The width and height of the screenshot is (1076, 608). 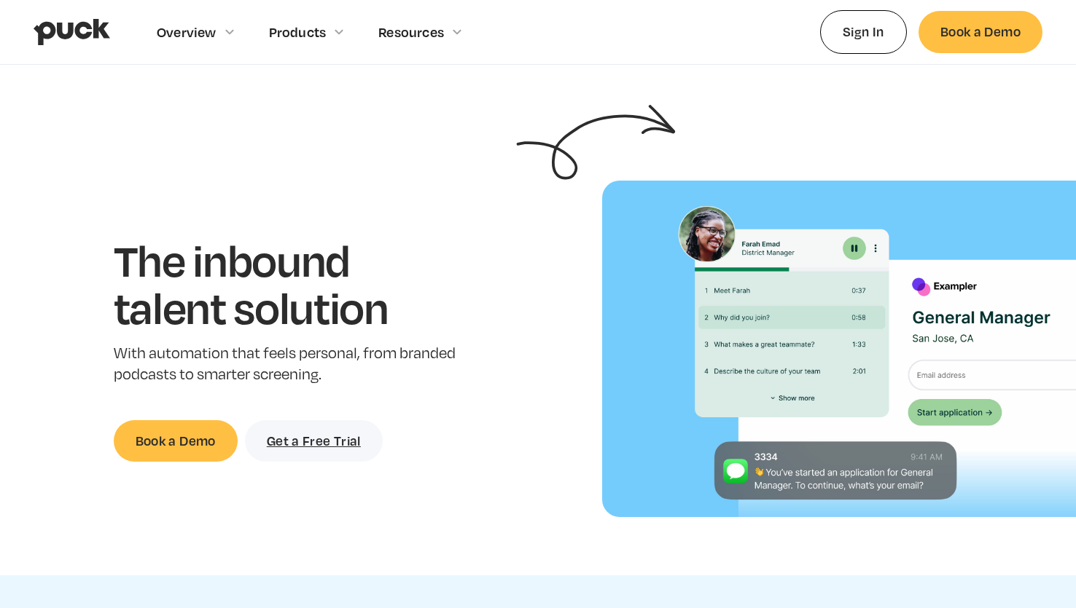 What do you see at coordinates (313, 441) in the screenshot?
I see `a: Get a Free Trial` at bounding box center [313, 441].